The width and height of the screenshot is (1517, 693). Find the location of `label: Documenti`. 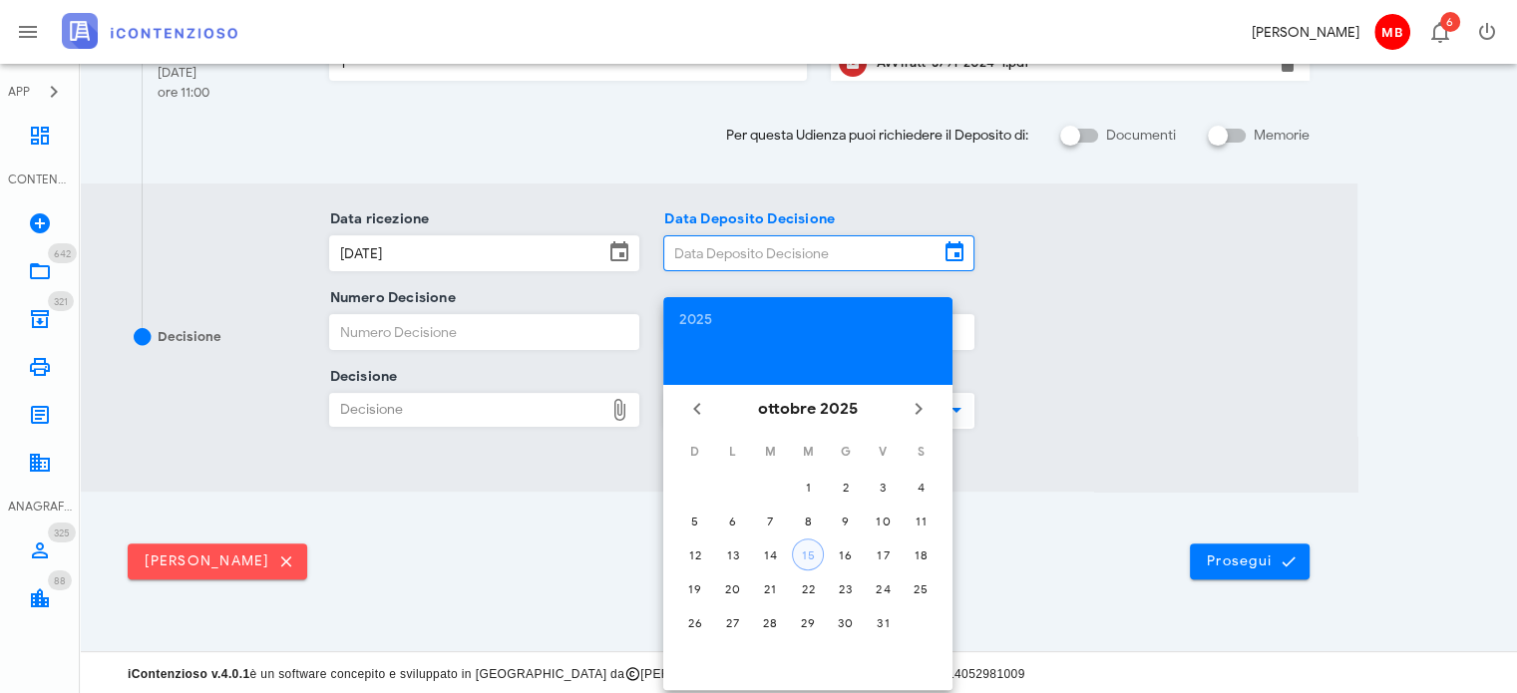

label: Documenti is located at coordinates (1141, 136).